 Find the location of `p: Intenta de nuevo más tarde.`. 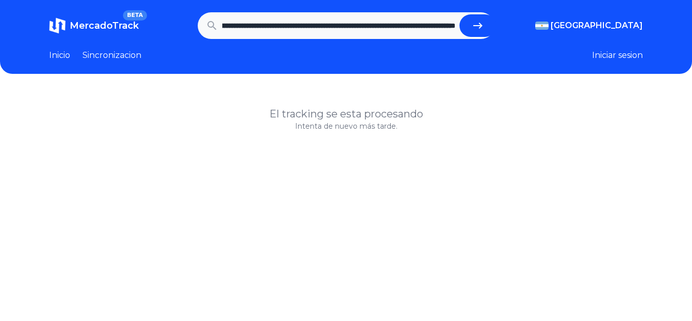

p: Intenta de nuevo más tarde. is located at coordinates (346, 126).